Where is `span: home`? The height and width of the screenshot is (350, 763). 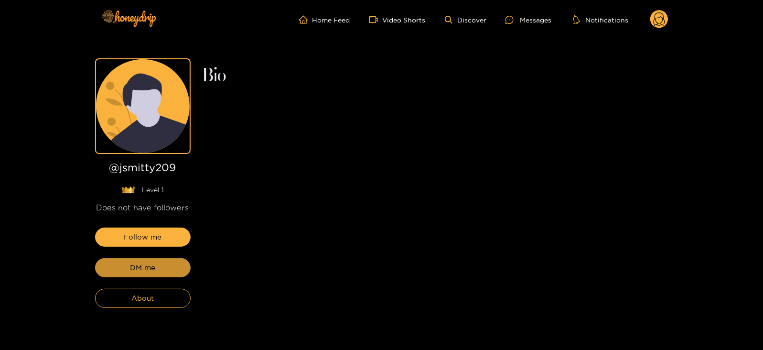
span: home is located at coordinates (306, 20).